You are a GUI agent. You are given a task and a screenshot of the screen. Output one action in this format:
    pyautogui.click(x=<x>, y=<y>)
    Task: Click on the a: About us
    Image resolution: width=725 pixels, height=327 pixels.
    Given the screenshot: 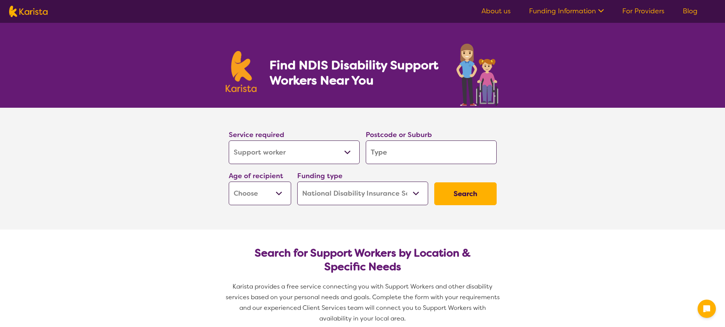 What is the action you would take?
    pyautogui.click(x=496, y=11)
    